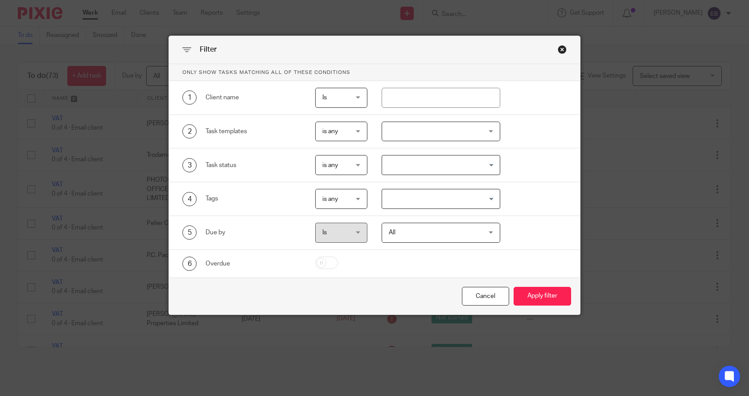 The width and height of the screenshot is (749, 396). What do you see at coordinates (189, 199) in the screenshot?
I see `div: 4` at bounding box center [189, 199].